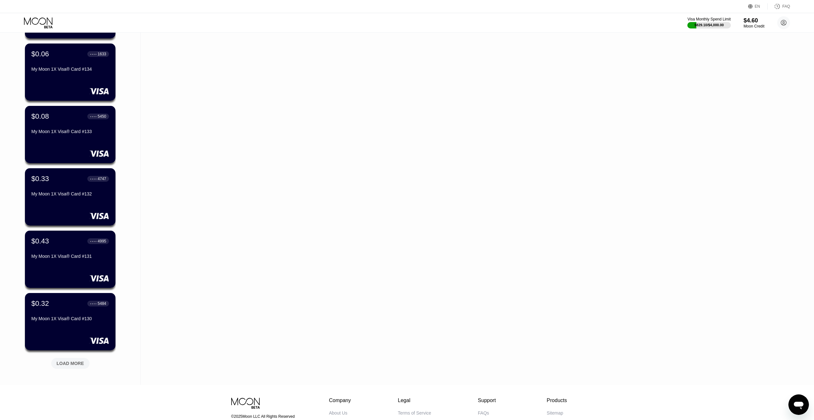 This screenshot has width=814, height=420. What do you see at coordinates (70, 197) in the screenshot?
I see `div: $0.33● ● ● ●4747My Moon 1X Visa® Card #132` at bounding box center [70, 197].